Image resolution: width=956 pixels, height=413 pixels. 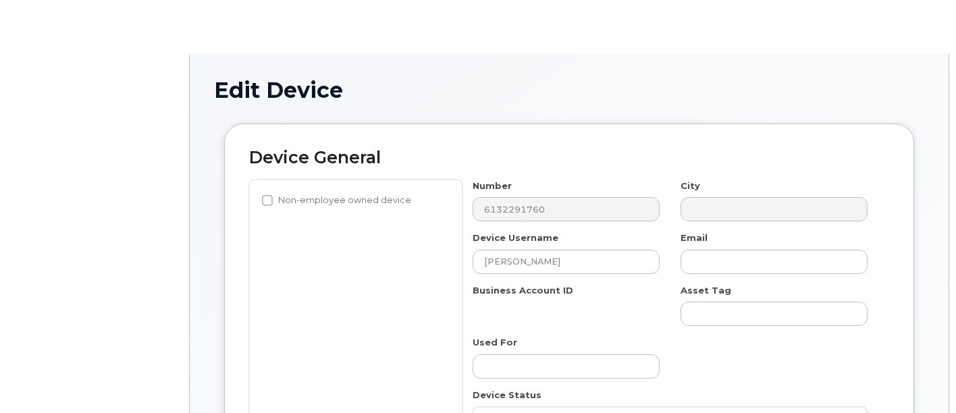 What do you see at coordinates (267, 200) in the screenshot?
I see `input: Non-employee owned device` at bounding box center [267, 200].